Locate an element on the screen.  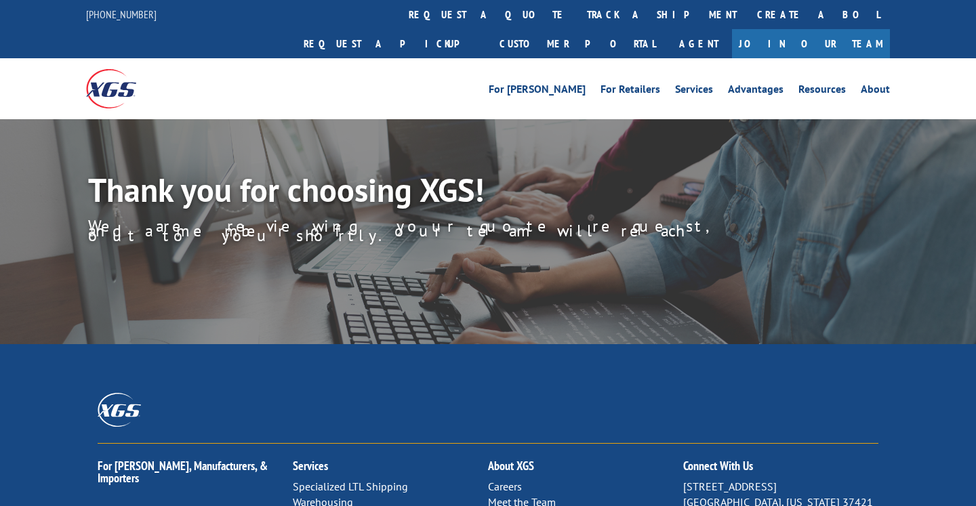
a: Advantages is located at coordinates (755, 91).